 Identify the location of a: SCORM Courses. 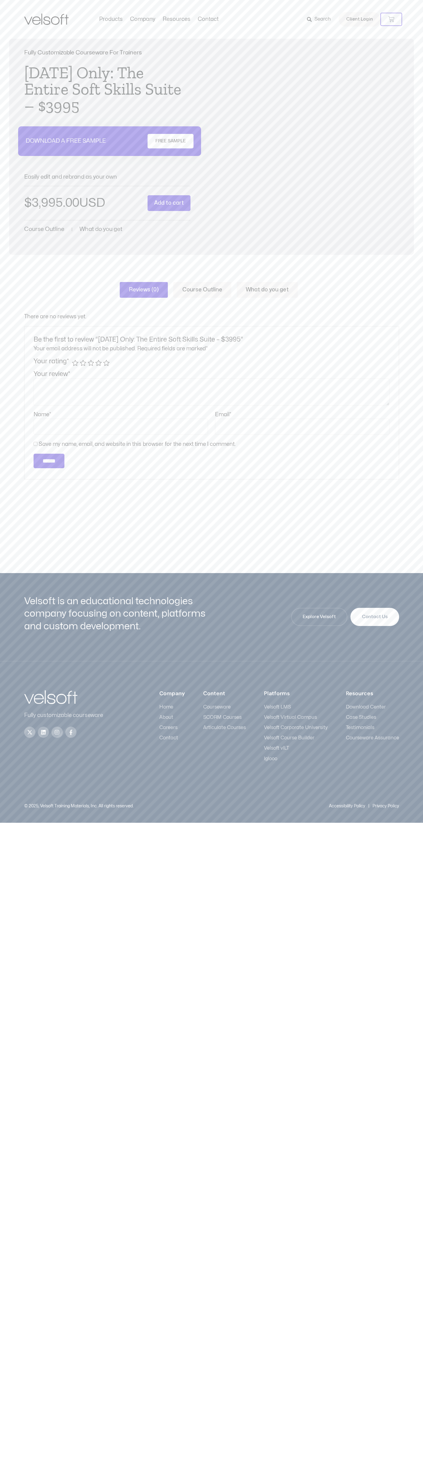
(224, 717).